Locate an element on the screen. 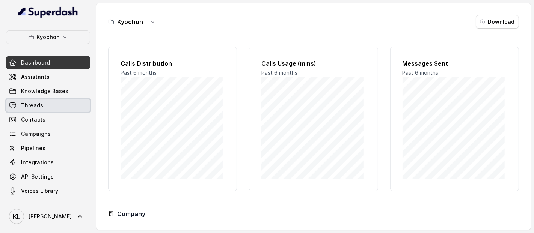 This screenshot has height=233, width=534. a: Dashboard is located at coordinates (48, 63).